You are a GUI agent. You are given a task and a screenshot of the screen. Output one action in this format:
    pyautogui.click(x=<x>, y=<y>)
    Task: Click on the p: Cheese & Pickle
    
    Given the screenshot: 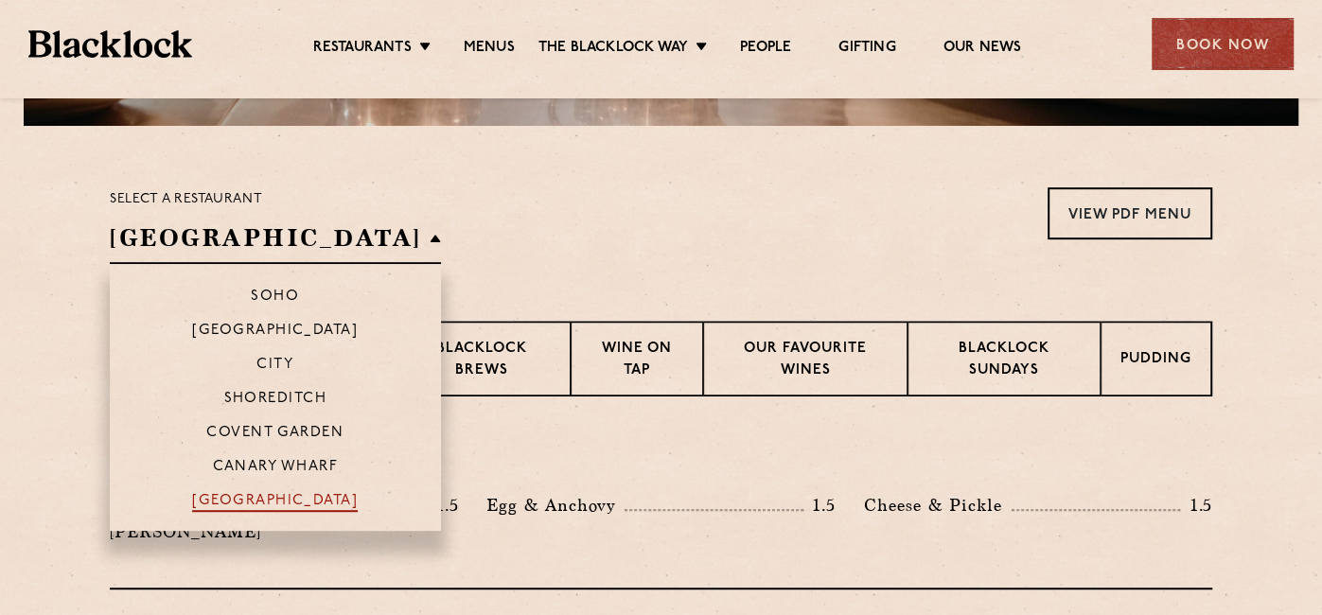 What is the action you would take?
    pyautogui.click(x=938, y=505)
    